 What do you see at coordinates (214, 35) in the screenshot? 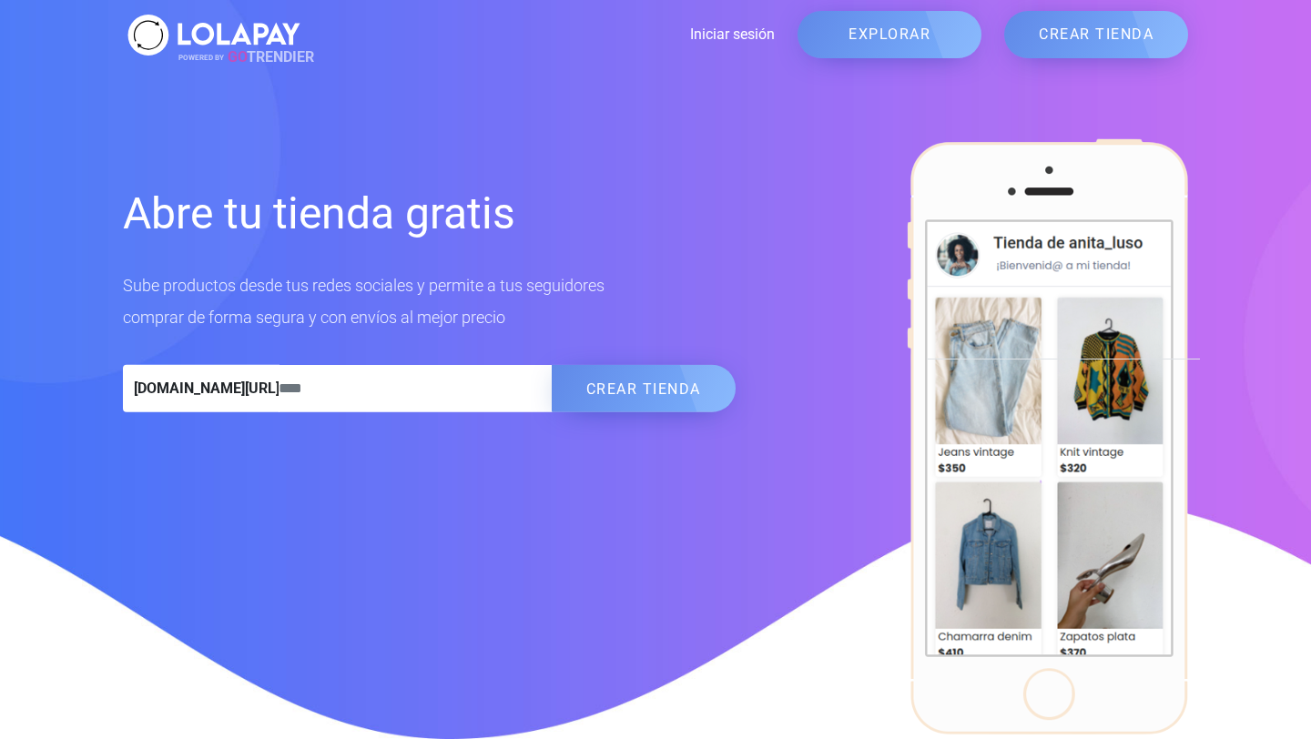
I see `img: logo_white.svg` at bounding box center [214, 35].